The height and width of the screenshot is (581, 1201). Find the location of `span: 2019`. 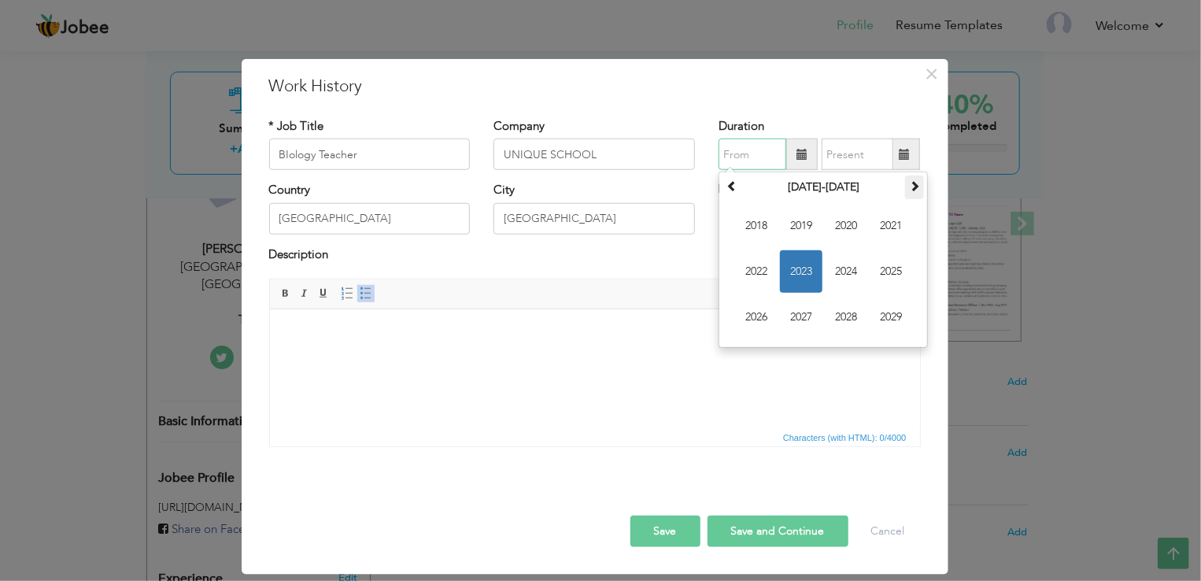

span: 2019 is located at coordinates (801, 226).